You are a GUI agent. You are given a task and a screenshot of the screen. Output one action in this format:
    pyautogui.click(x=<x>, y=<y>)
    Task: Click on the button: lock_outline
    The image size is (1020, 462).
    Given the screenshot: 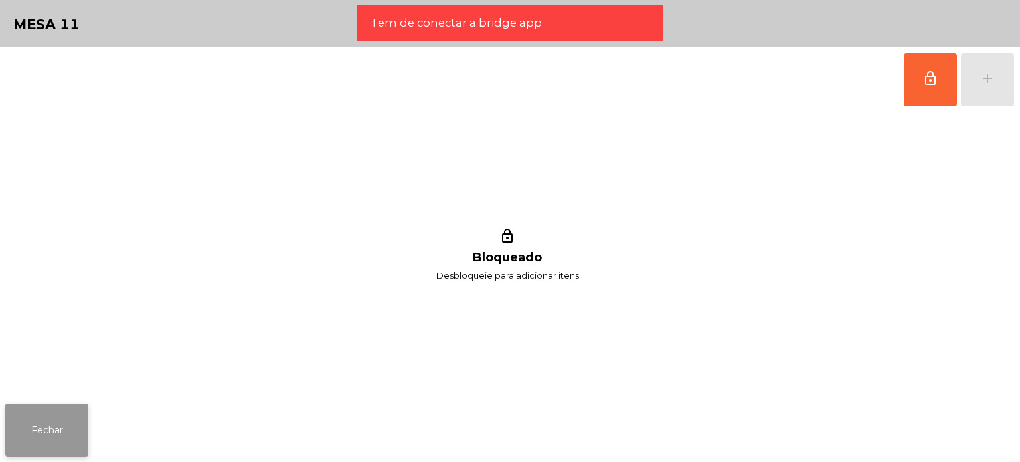 What is the action you would take?
    pyautogui.click(x=931, y=80)
    